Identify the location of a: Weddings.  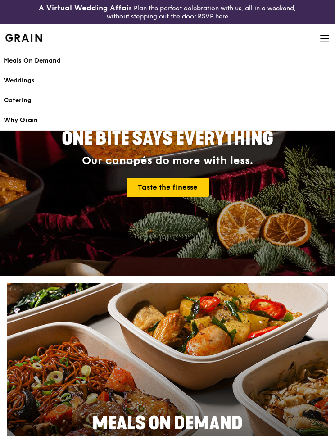
(167, 81).